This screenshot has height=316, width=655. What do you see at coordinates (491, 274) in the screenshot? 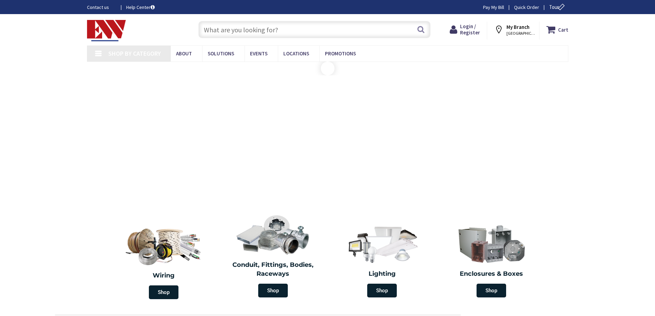
I see `h2: Enclosures & Boxes` at bounding box center [491, 274].